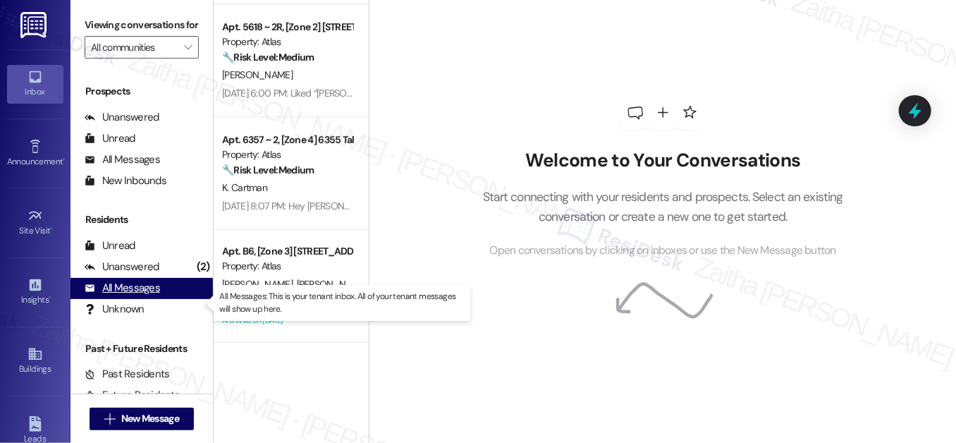 The image size is (956, 443). Describe the element at coordinates (35, 223) in the screenshot. I see `a: Site Visit •` at that location.